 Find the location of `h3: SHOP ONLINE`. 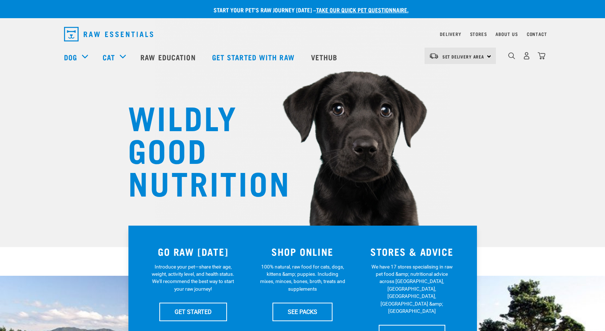

h3: SHOP ONLINE is located at coordinates (302, 252).